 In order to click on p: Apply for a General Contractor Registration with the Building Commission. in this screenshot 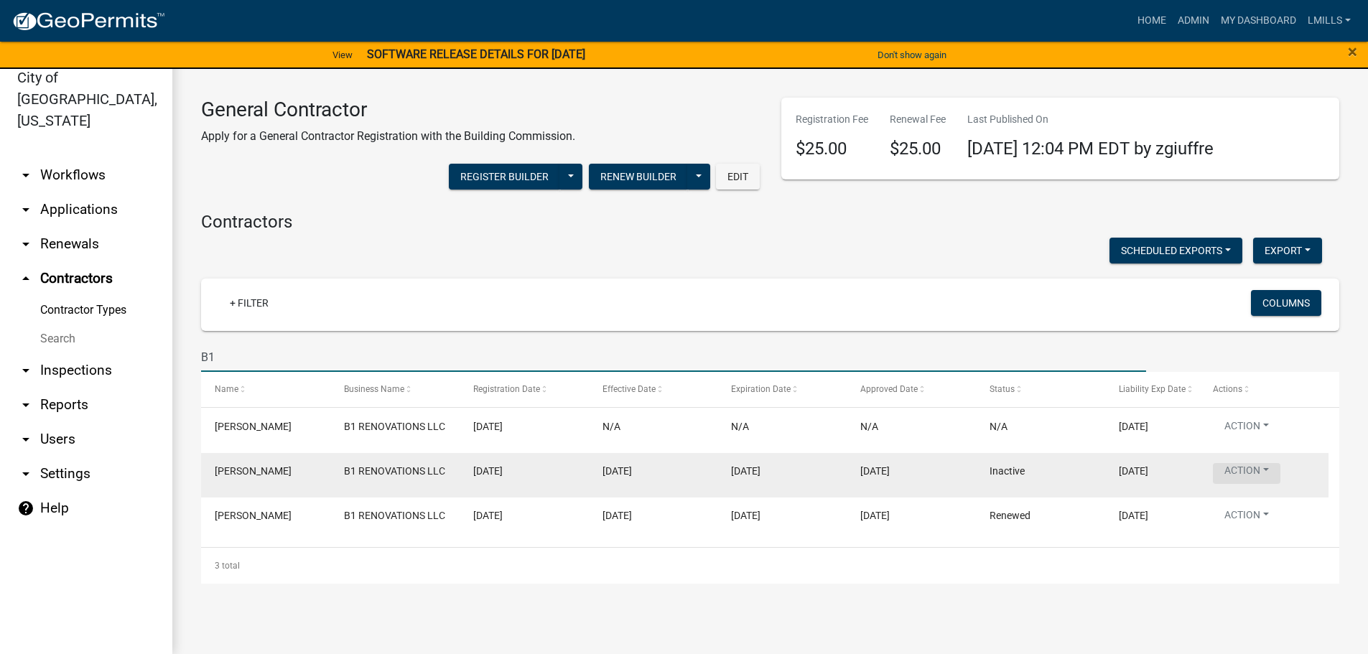, I will do `click(388, 136)`.